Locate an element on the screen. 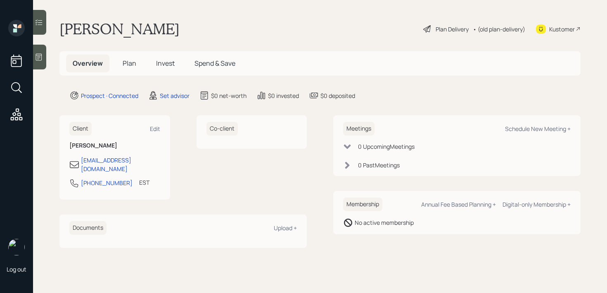  img: retirable_logo.png is located at coordinates (17, 247).